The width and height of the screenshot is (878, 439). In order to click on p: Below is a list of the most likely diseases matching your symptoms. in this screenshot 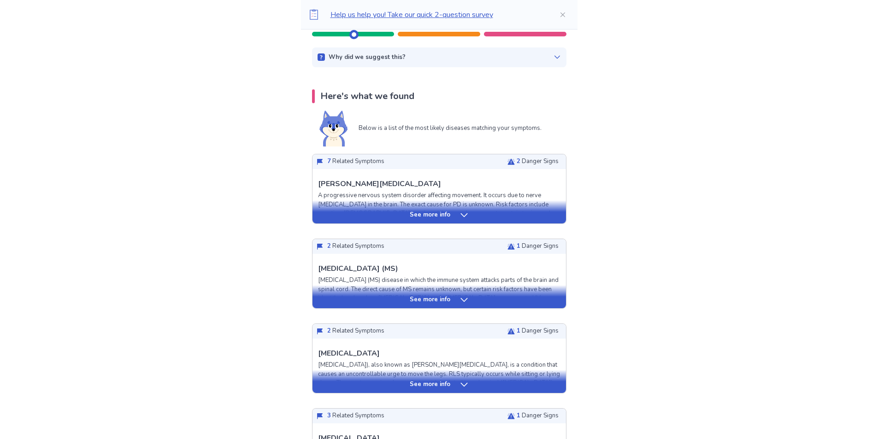, I will do `click(450, 129)`.